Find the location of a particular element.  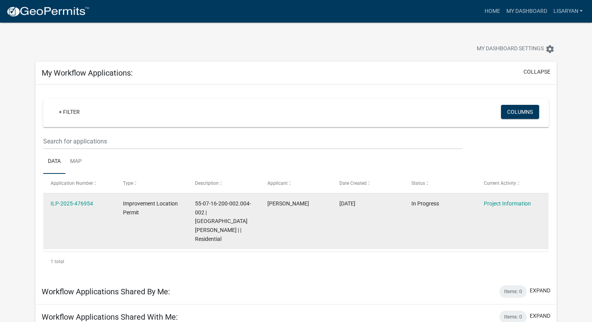

datatable-header-cell: Application Number is located at coordinates (79, 183).